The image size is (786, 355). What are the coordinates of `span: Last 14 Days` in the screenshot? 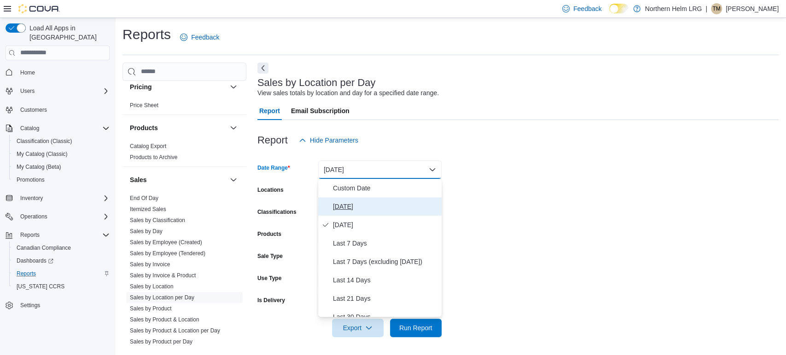 It's located at (385, 280).